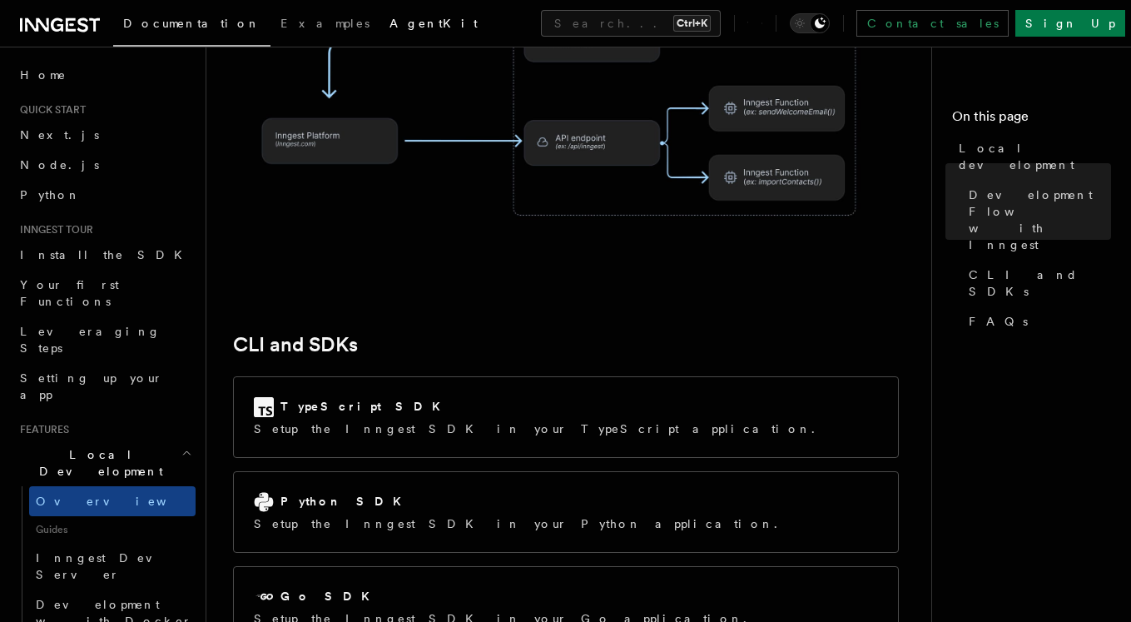 This screenshot has width=1131, height=622. I want to click on span: FAQs, so click(998, 321).